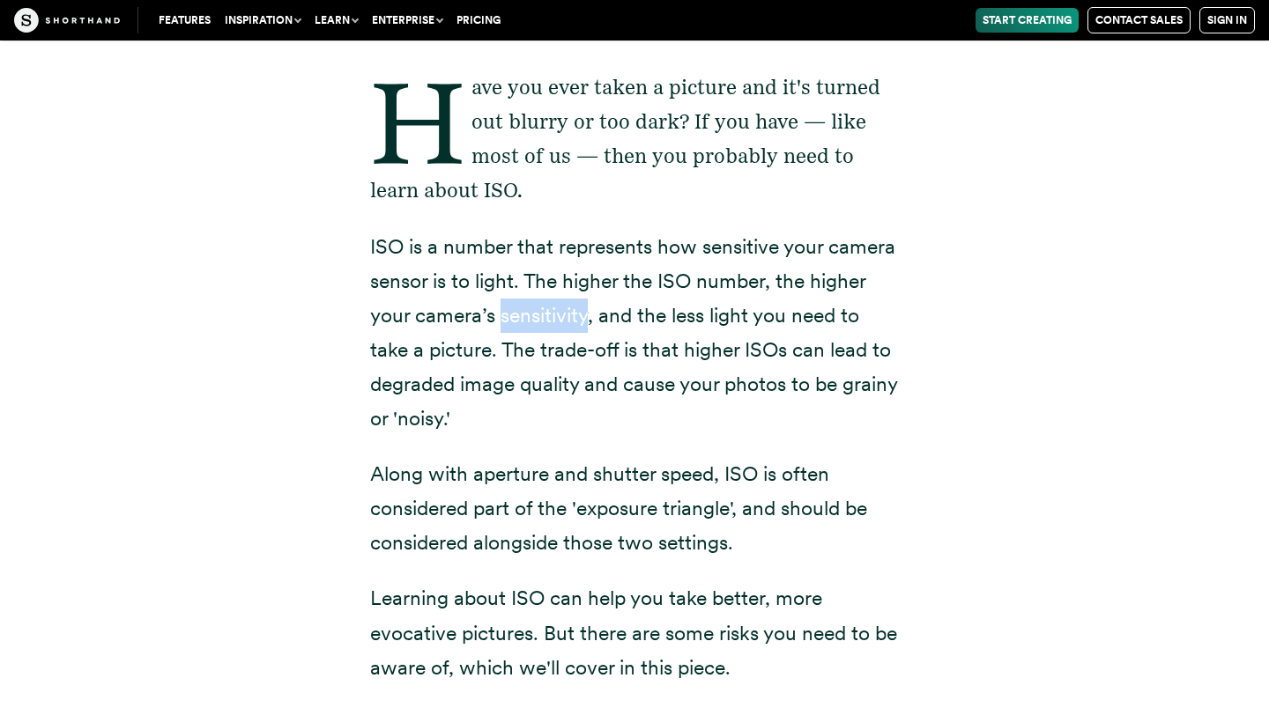 This screenshot has height=715, width=1269. I want to click on button: Learn, so click(336, 20).